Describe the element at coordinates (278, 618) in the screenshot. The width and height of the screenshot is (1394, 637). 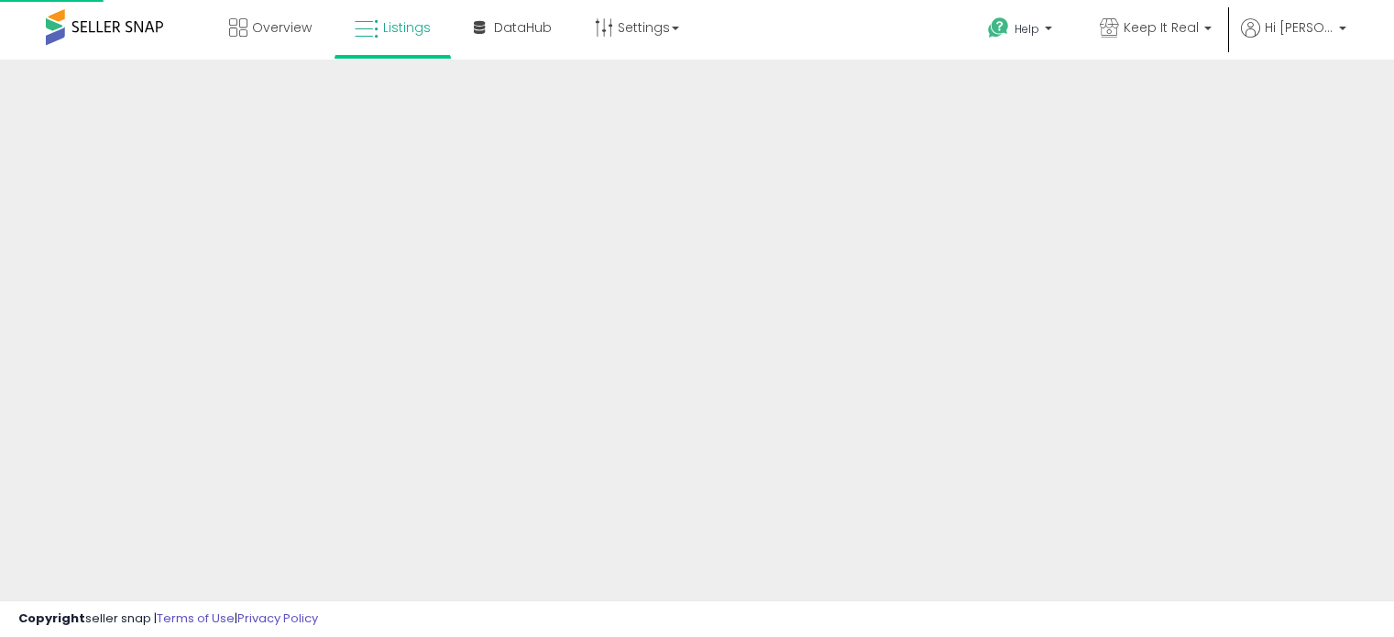
I see `a: Privacy Policy` at that location.